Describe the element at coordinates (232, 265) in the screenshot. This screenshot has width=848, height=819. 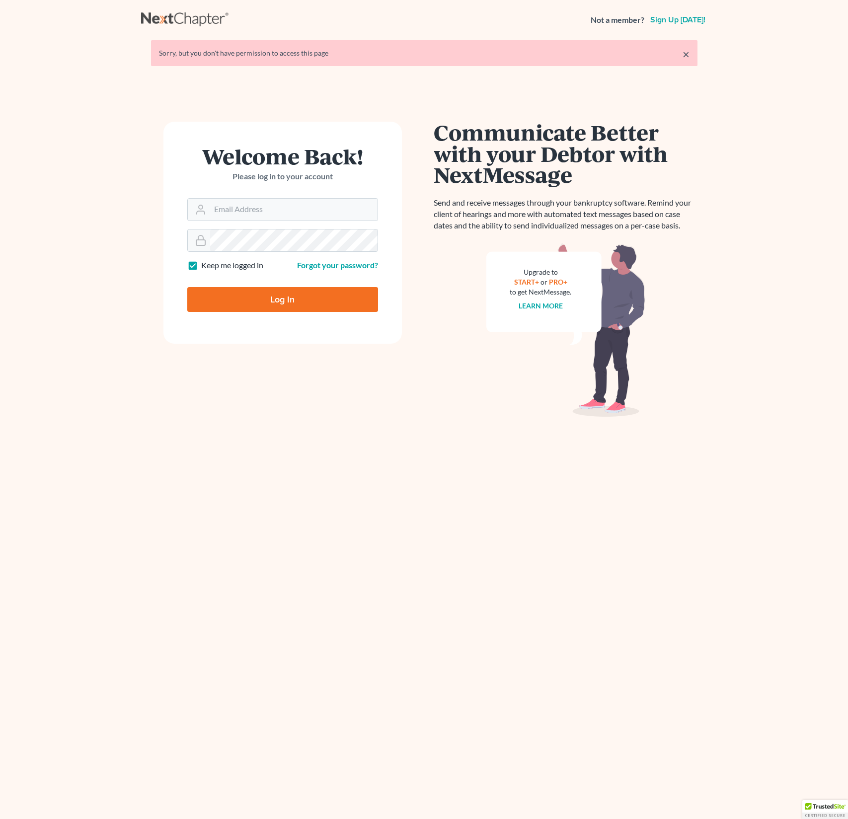
I see `label: Keep me logged in` at that location.